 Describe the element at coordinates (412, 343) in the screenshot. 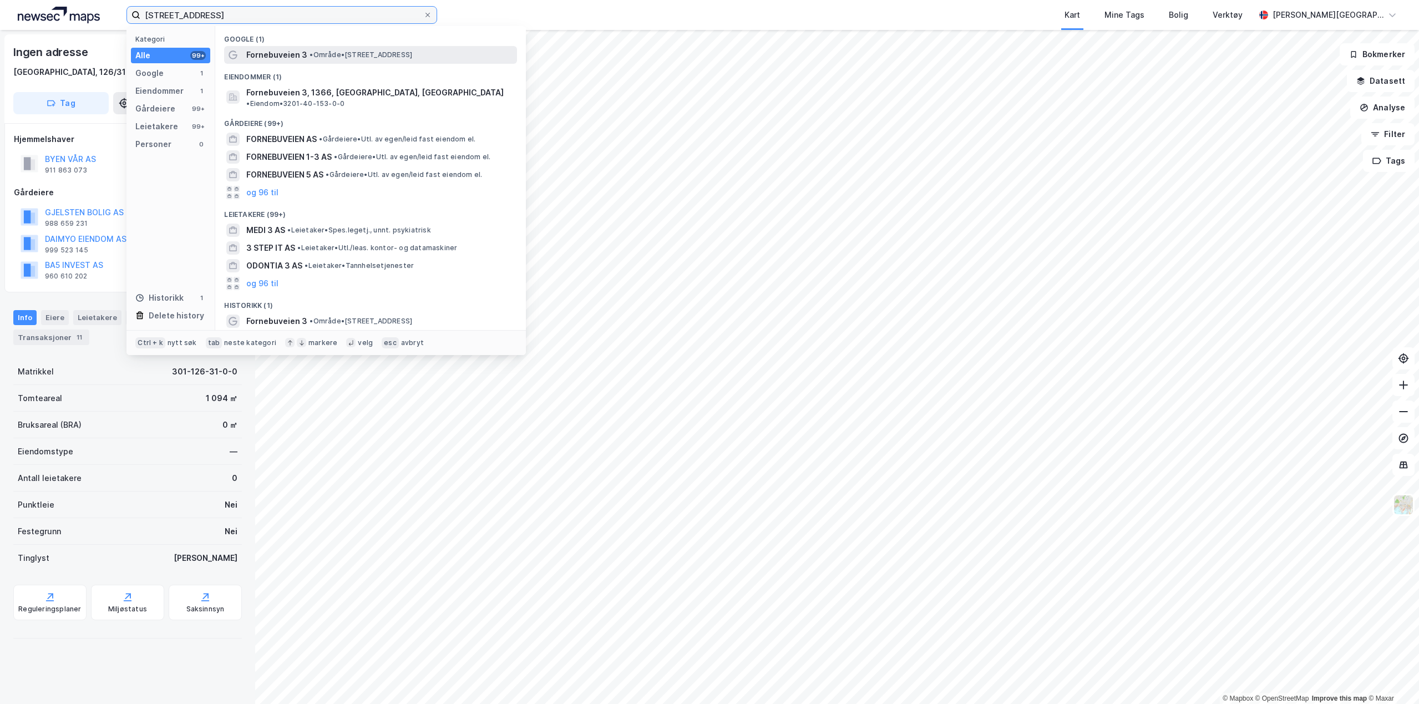

I see `div: avbryt` at that location.